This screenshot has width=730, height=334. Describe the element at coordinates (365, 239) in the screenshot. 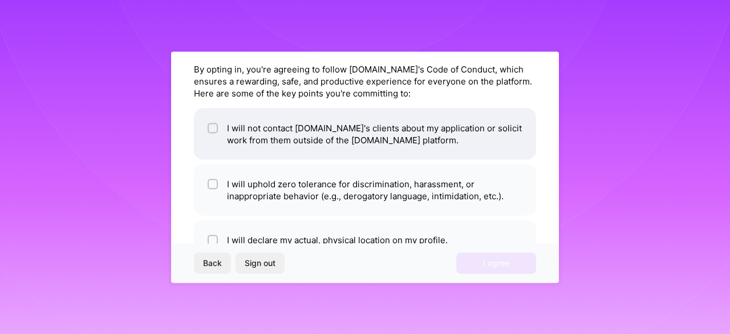

I see `li: I will declare my actual, physical location on my profile.` at that location.